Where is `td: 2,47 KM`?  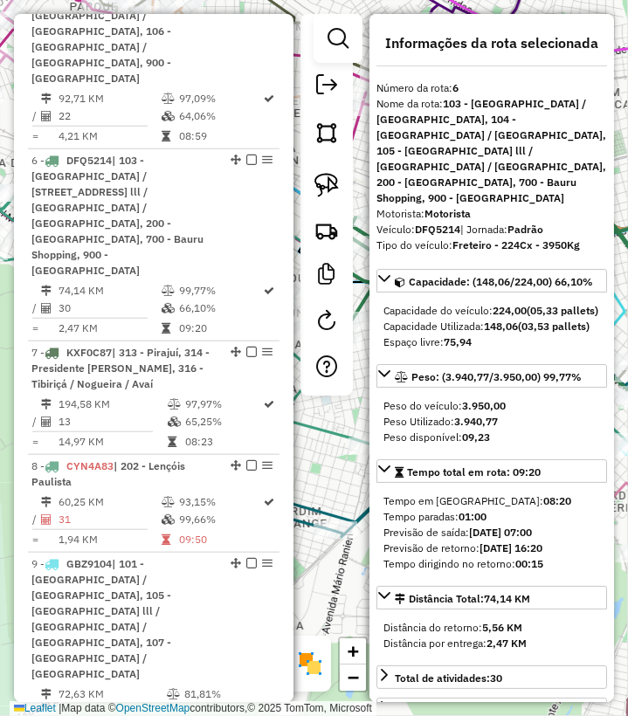
td: 2,47 KM is located at coordinates (109, 328).